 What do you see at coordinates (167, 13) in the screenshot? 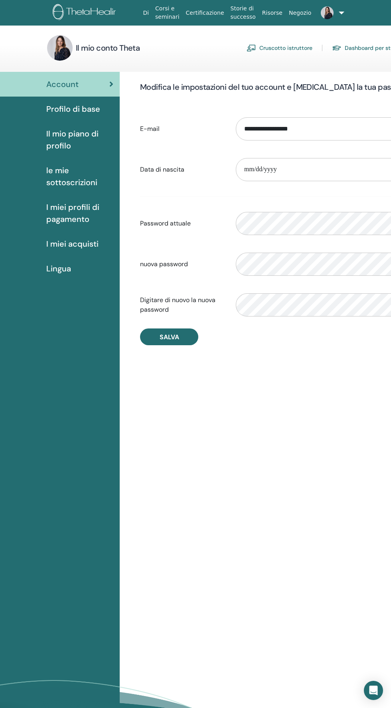
I see `a: Corsi e seminari` at bounding box center [167, 13].